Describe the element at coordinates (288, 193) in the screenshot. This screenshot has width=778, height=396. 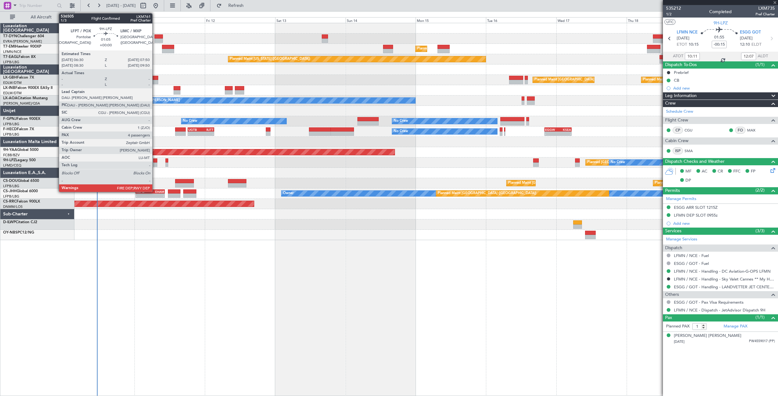
I see `div: Owner` at that location.